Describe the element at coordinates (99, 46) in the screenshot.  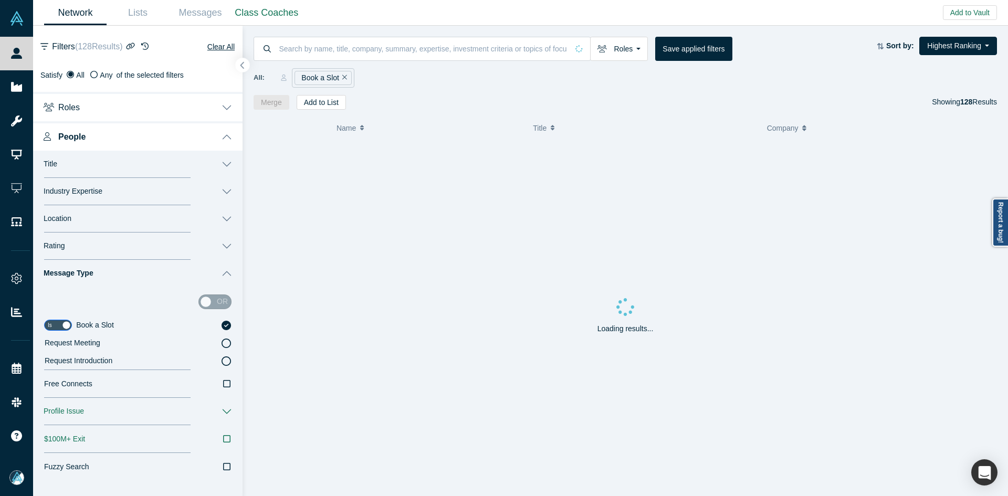
I see `span: ( 128 Results)` at that location.